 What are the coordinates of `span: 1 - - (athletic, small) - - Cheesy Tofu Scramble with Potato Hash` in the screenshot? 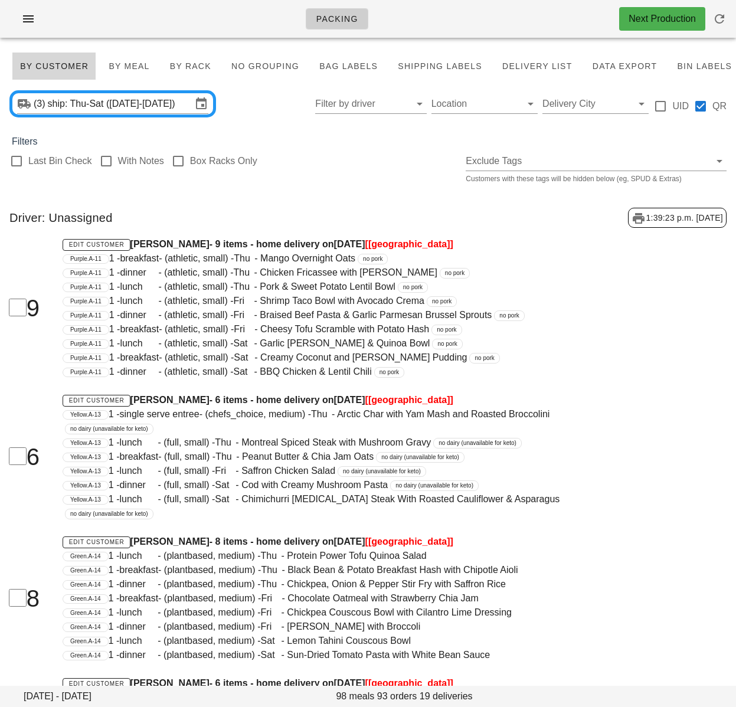 It's located at (269, 329).